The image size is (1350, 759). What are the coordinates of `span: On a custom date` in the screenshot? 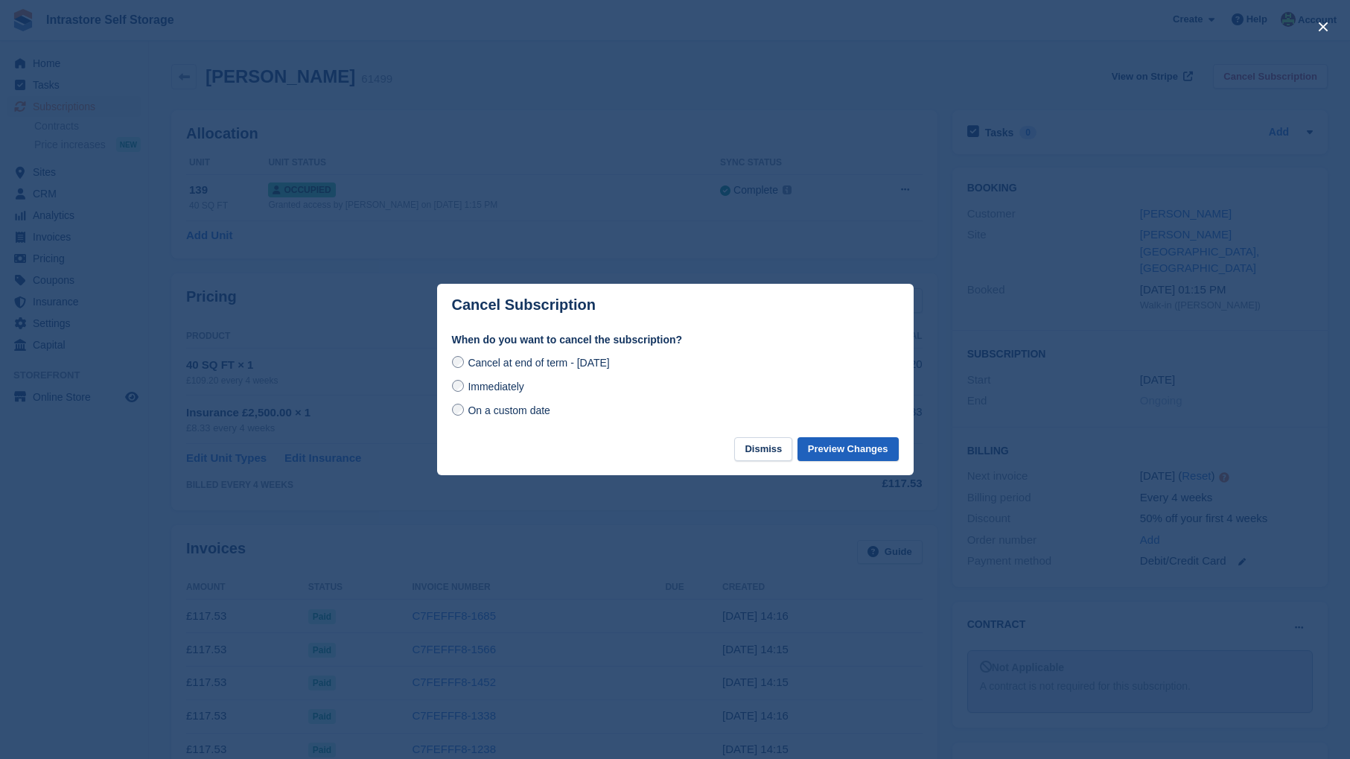 It's located at (509, 410).